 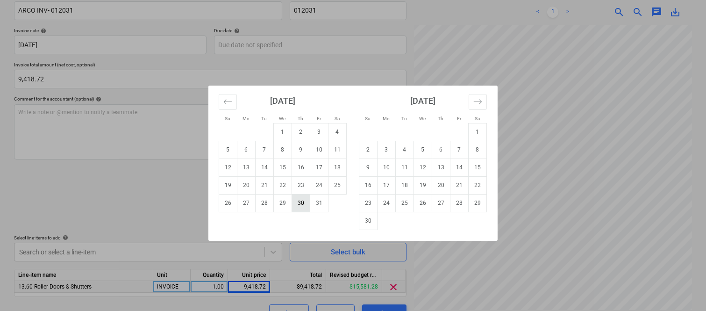 I want to click on td: Saturday, November 8, 2025, so click(x=478, y=150).